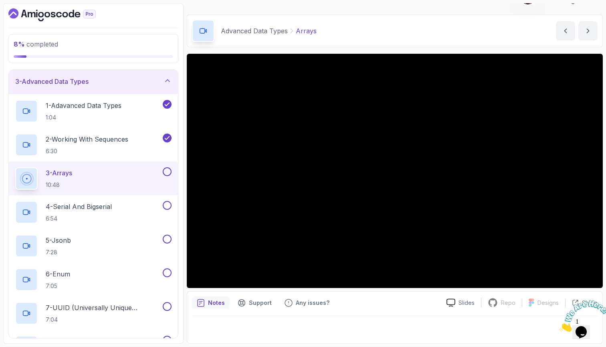 The width and height of the screenshot is (606, 347). I want to click on p: Advanced Data Types, so click(254, 31).